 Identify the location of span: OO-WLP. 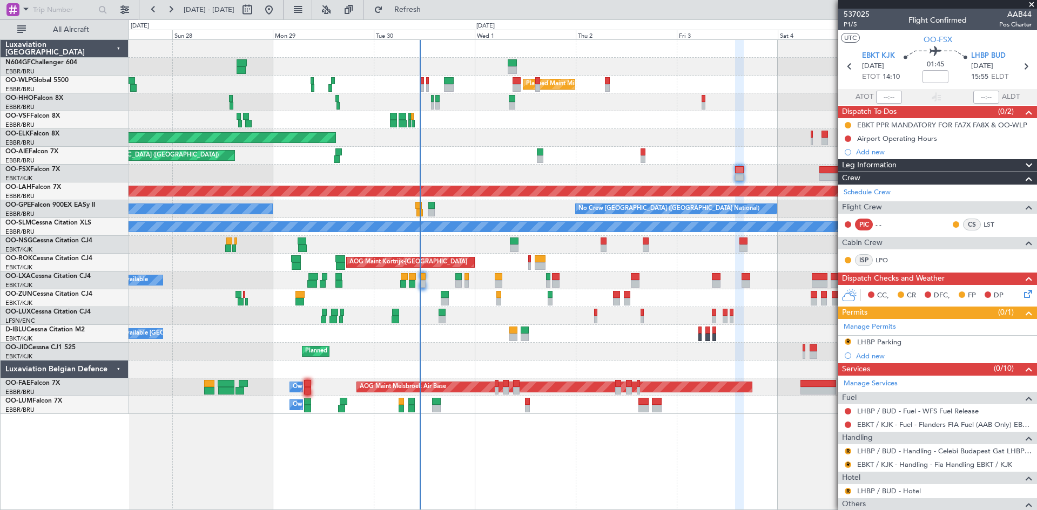
(18, 80).